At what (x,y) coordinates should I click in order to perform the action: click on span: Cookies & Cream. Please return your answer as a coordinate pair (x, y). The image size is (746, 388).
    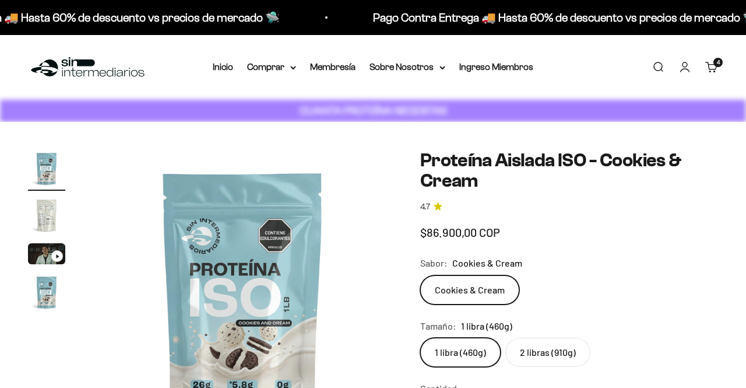
    Looking at the image, I should click on (487, 263).